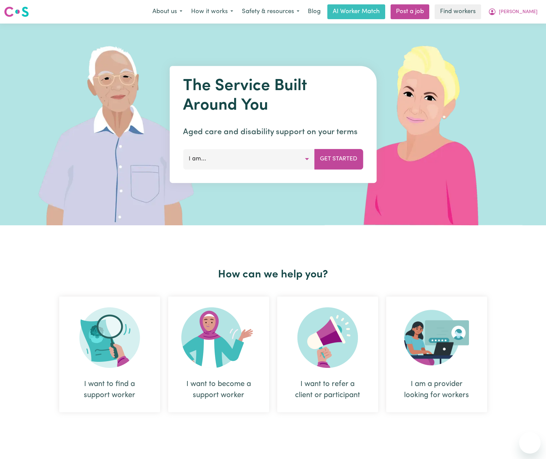 The height and width of the screenshot is (459, 546). Describe the element at coordinates (271, 12) in the screenshot. I see `button: Safety & resources` at that location.